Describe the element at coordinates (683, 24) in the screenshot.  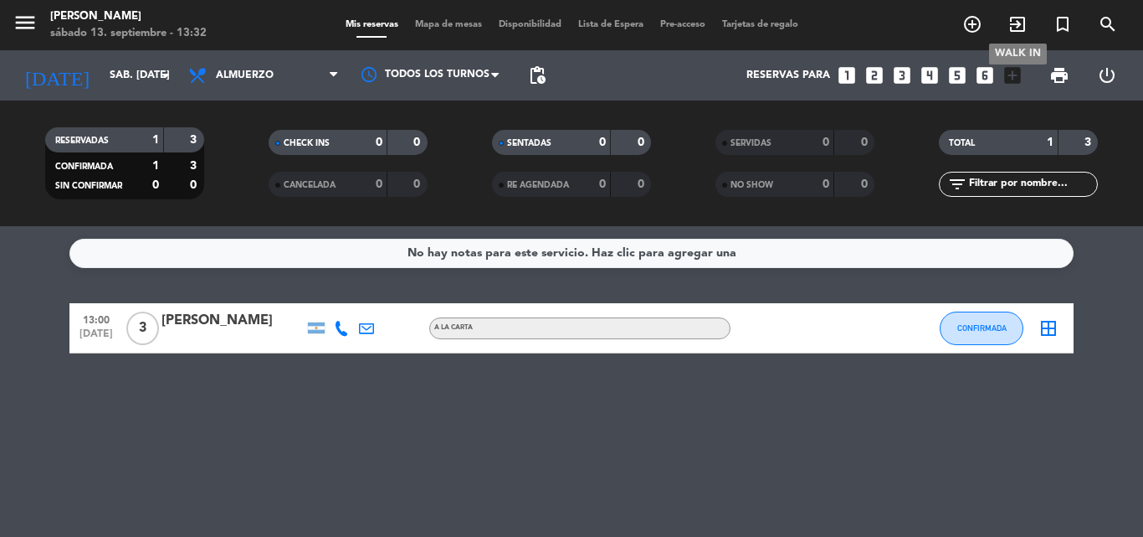
I see `span: Pre-acceso` at that location.